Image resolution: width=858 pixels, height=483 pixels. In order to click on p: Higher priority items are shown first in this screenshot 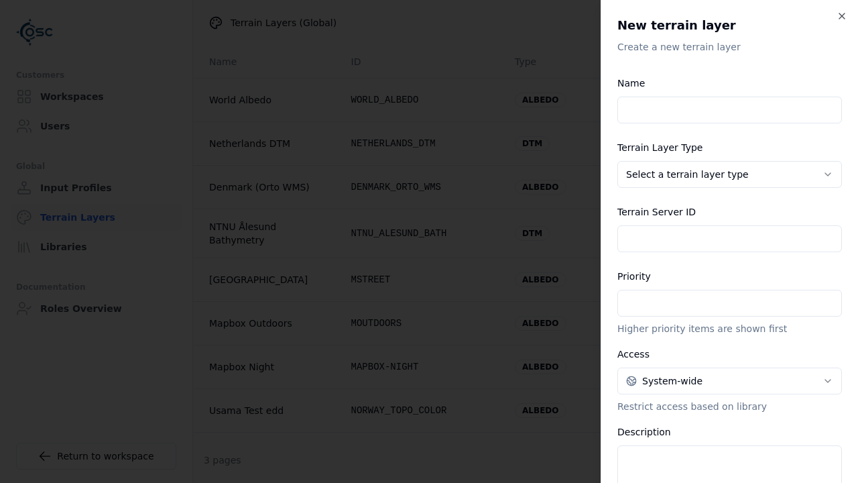, I will do `click(729, 328)`.